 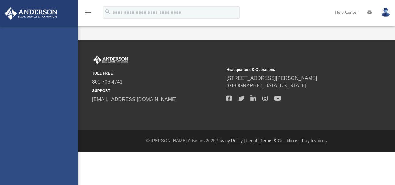 What do you see at coordinates (280, 141) in the screenshot?
I see `a: Terms & Conditions |` at bounding box center [280, 141].